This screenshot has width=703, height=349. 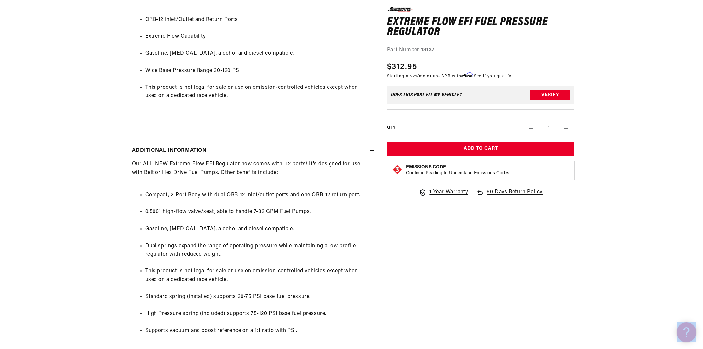 I want to click on h2: Additional information, so click(x=169, y=151).